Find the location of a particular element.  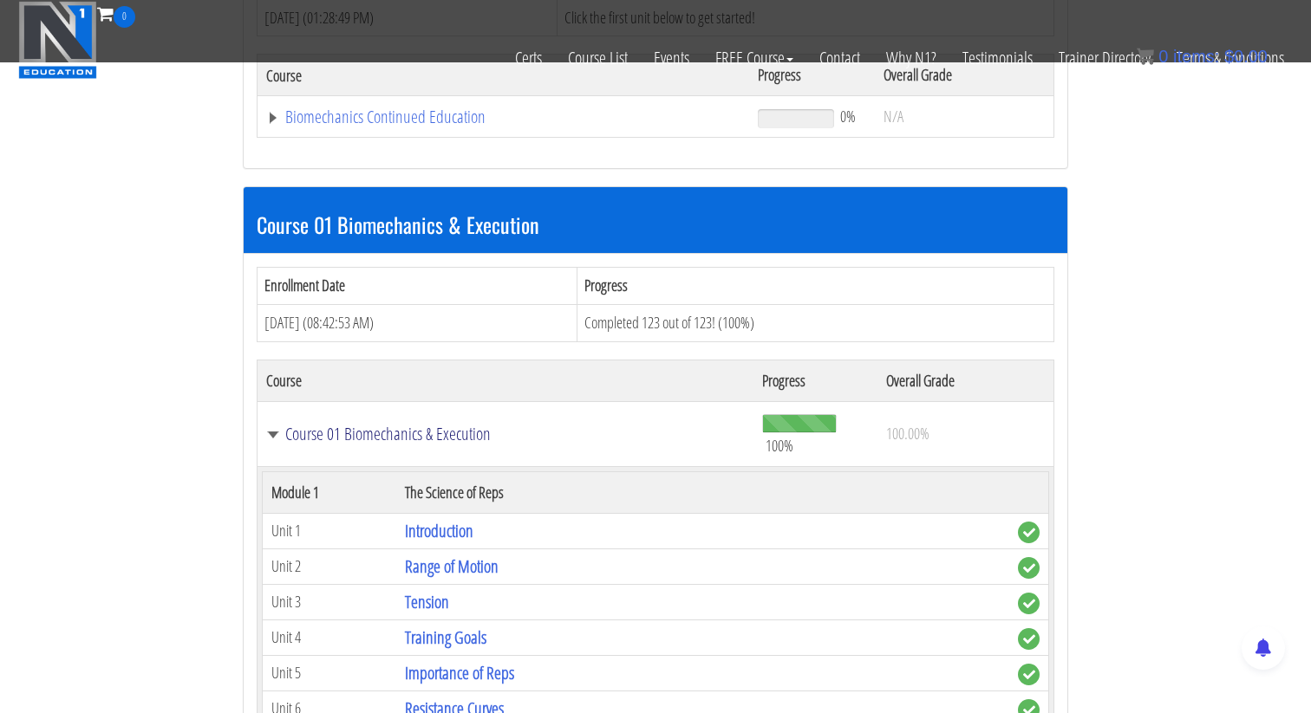

a: Importance of Reps is located at coordinates (459, 673).